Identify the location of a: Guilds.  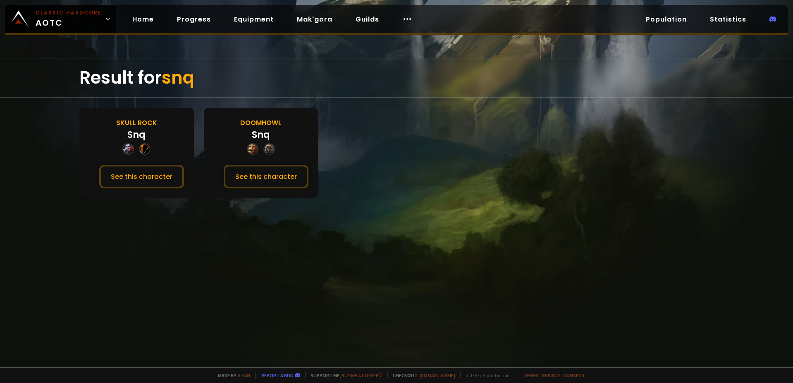
(367, 19).